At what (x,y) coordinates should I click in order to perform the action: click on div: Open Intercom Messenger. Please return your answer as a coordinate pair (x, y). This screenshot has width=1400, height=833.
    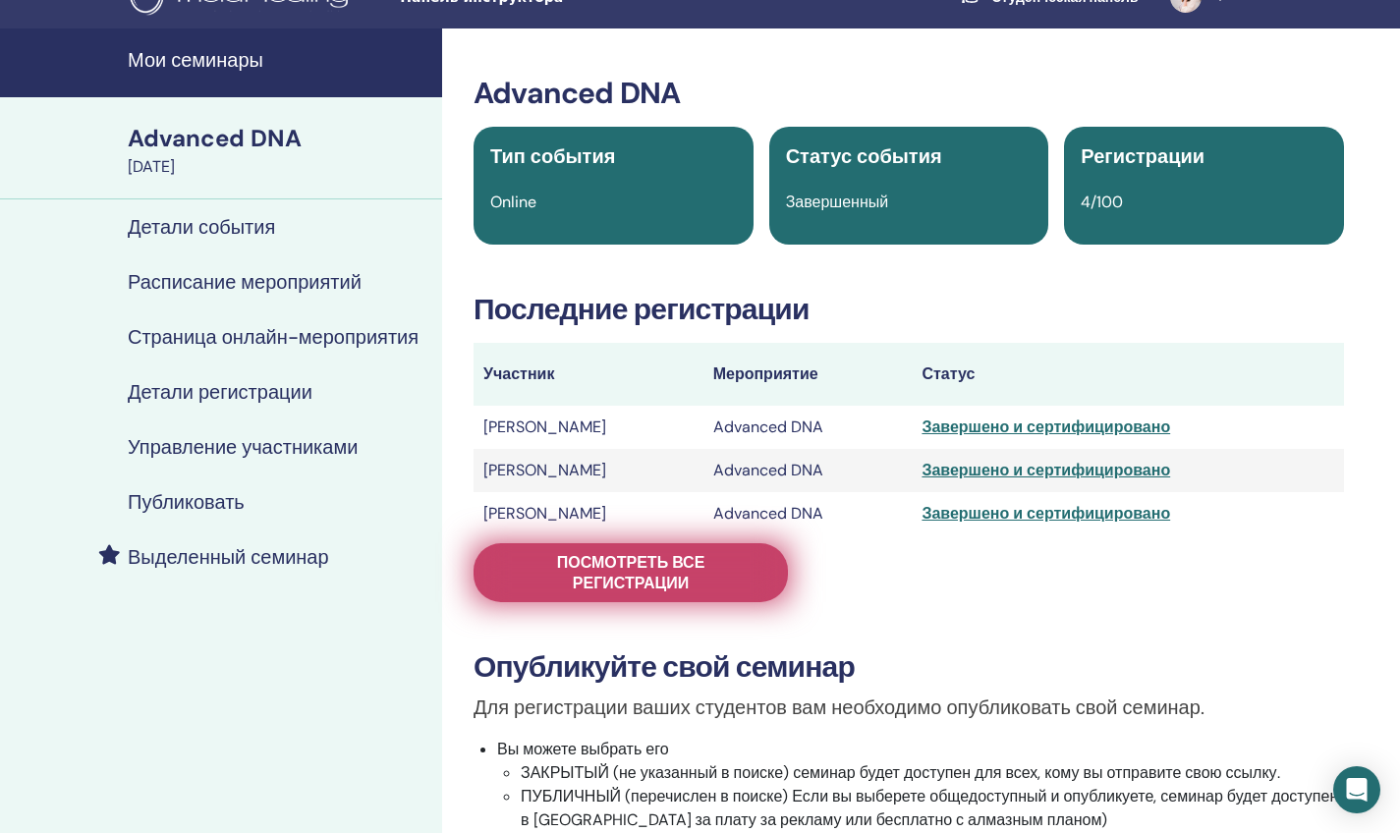
    Looking at the image, I should click on (1356, 790).